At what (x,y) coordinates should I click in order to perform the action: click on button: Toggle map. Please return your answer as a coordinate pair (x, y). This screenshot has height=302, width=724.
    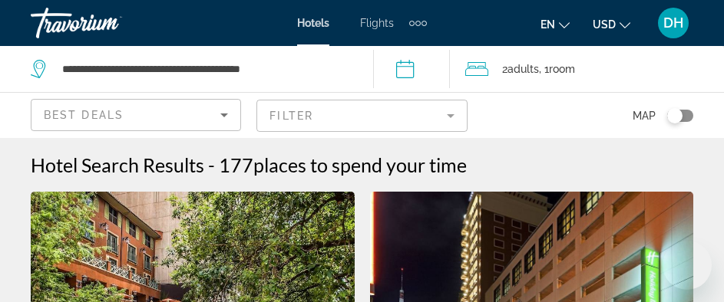
    Looking at the image, I should click on (674, 116).